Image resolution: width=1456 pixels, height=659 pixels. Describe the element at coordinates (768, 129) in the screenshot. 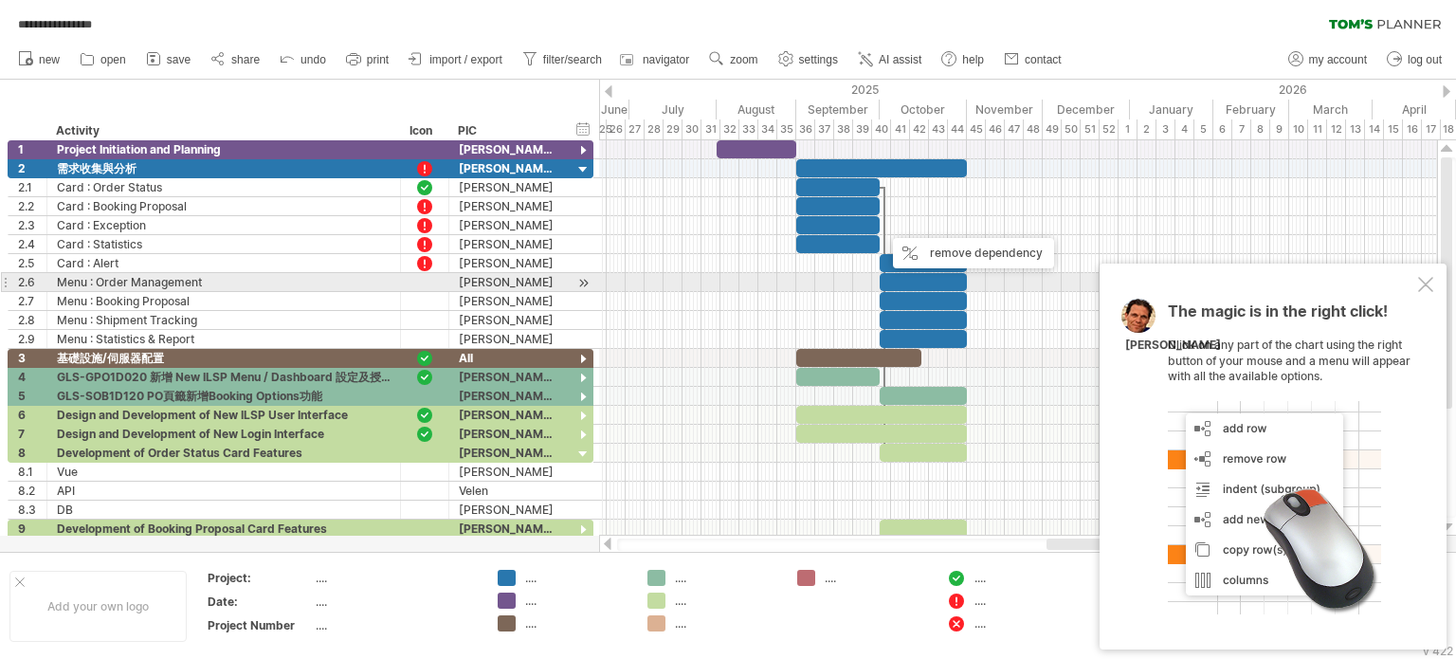

I see `div: 34` at that location.